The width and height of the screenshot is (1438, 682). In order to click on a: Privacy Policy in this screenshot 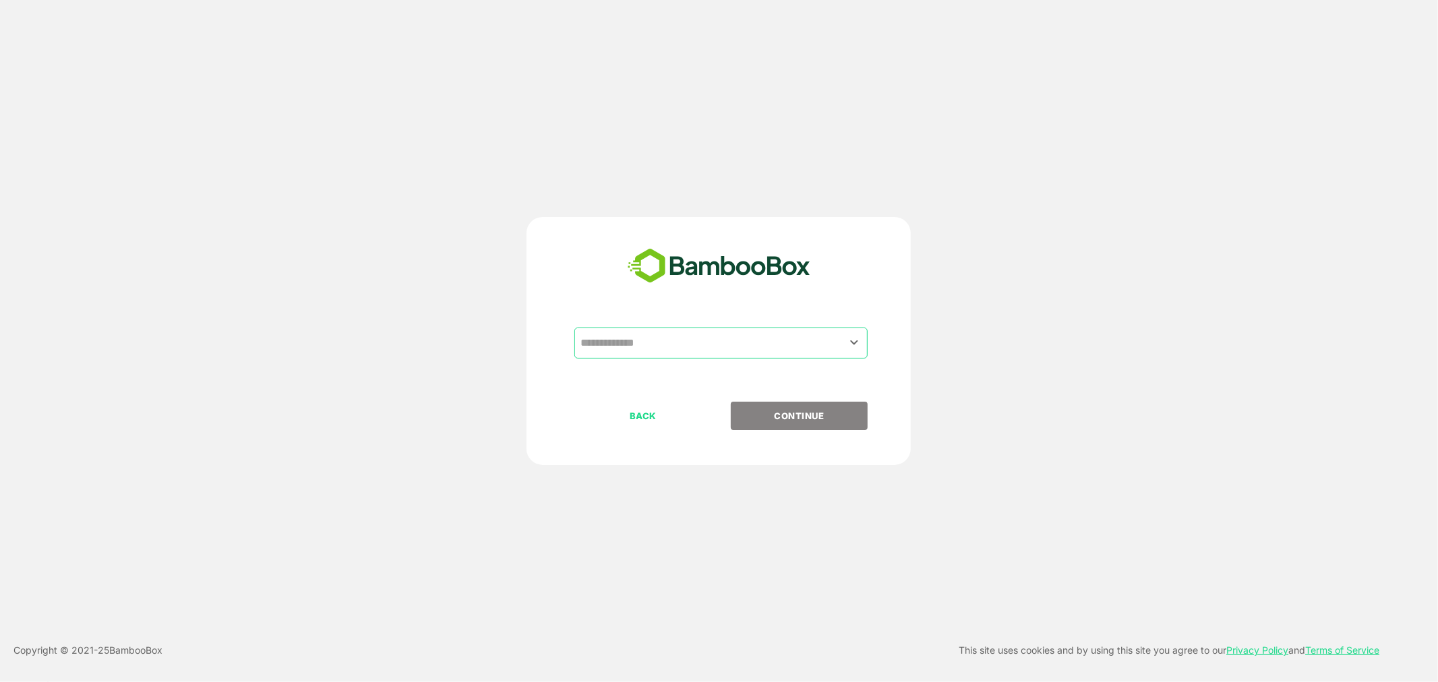, I will do `click(1257, 650)`.